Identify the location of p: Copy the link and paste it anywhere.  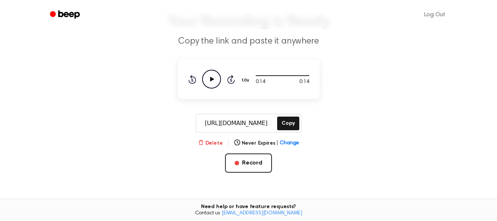
(249, 41).